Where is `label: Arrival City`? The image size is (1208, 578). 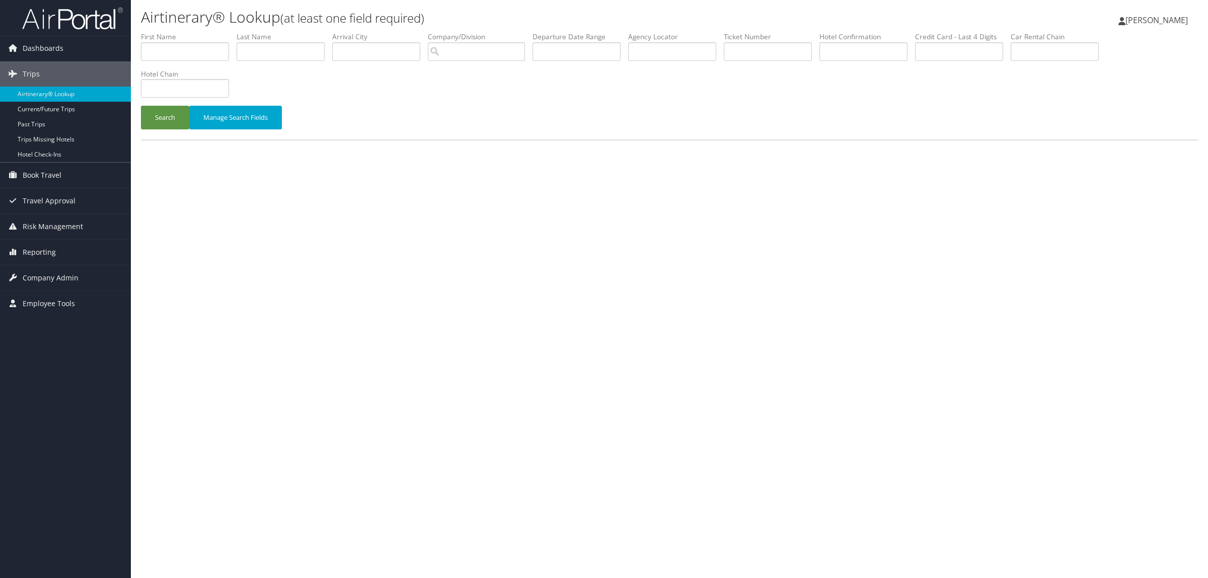 label: Arrival City is located at coordinates (380, 37).